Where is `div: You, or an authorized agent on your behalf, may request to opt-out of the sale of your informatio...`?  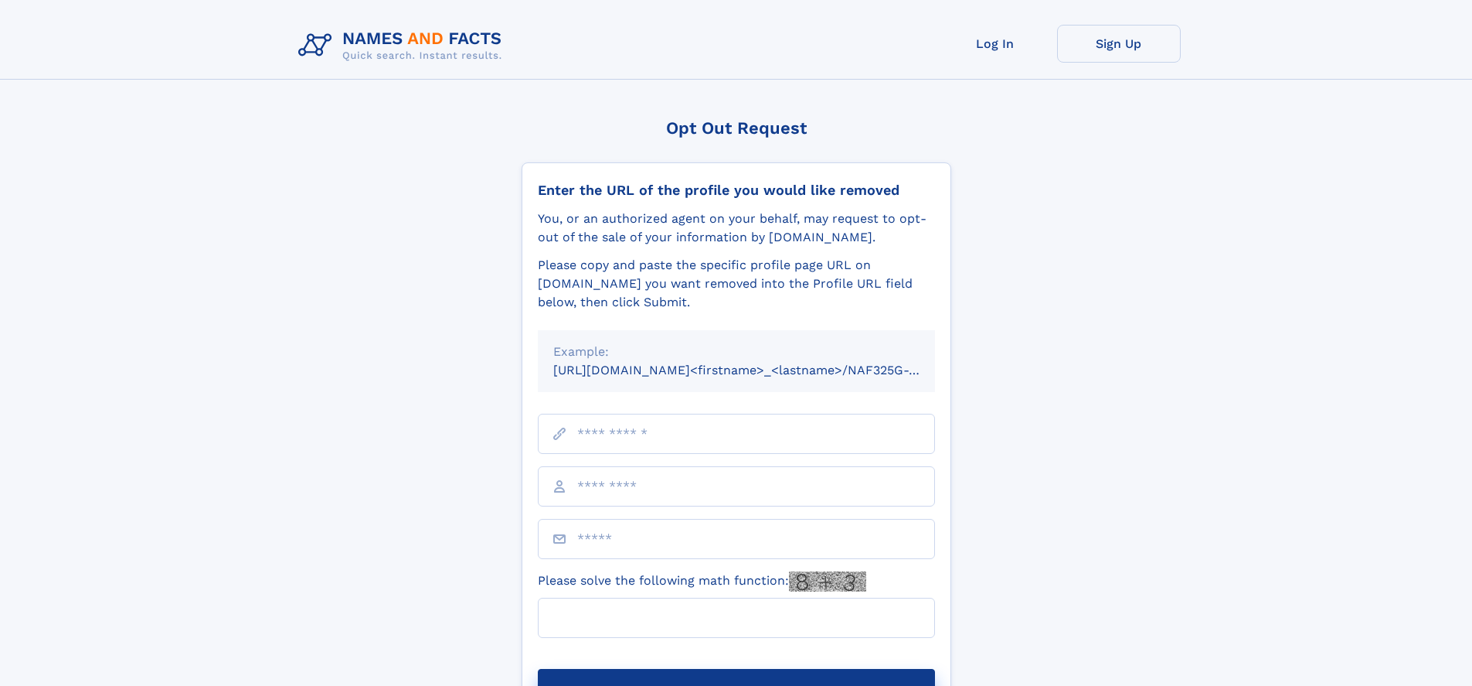
div: You, or an authorized agent on your behalf, may request to opt-out of the sale of your informatio... is located at coordinates (737, 228).